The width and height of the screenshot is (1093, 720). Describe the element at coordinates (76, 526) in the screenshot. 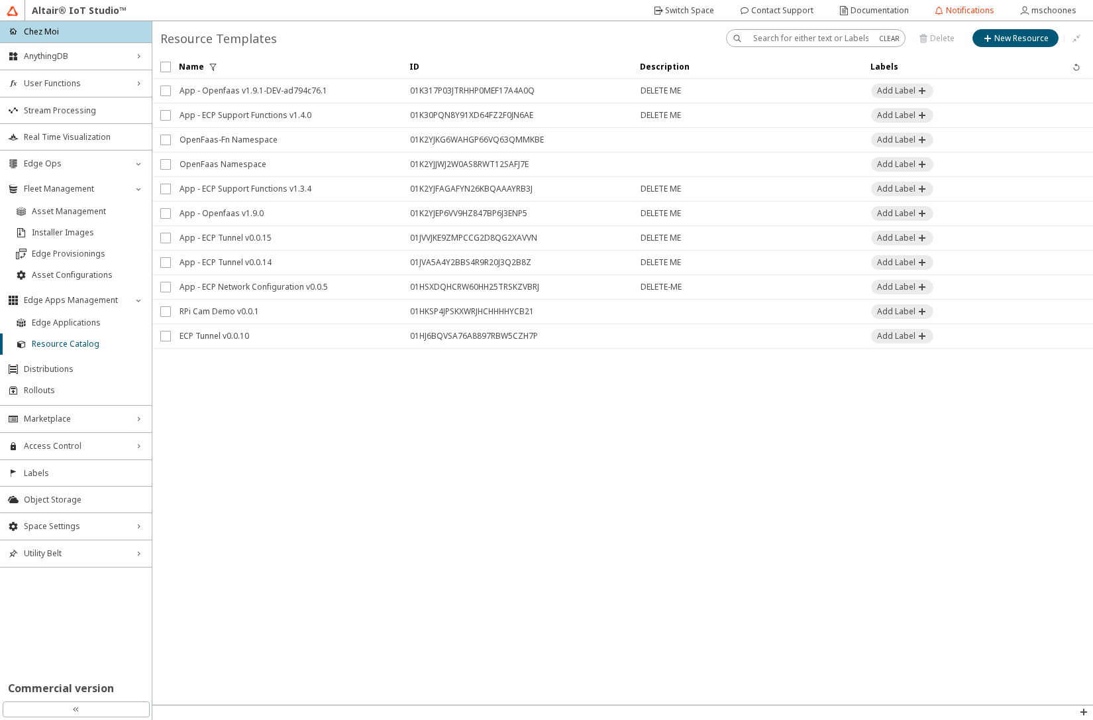

I see `span: Space Settings` at that location.